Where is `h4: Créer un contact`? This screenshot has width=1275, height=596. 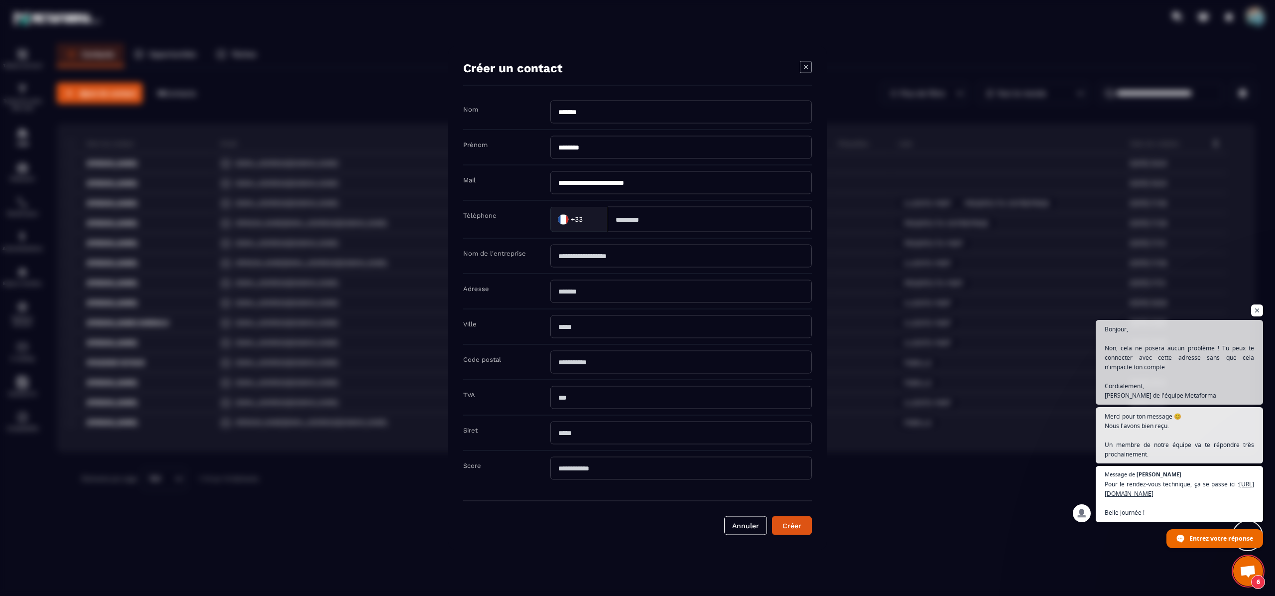 h4: Créer un contact is located at coordinates (513, 68).